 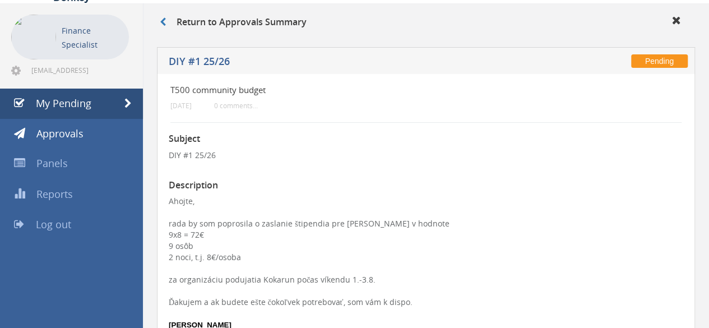 I want to click on h3: Return to Approvals Summary, so click(x=233, y=22).